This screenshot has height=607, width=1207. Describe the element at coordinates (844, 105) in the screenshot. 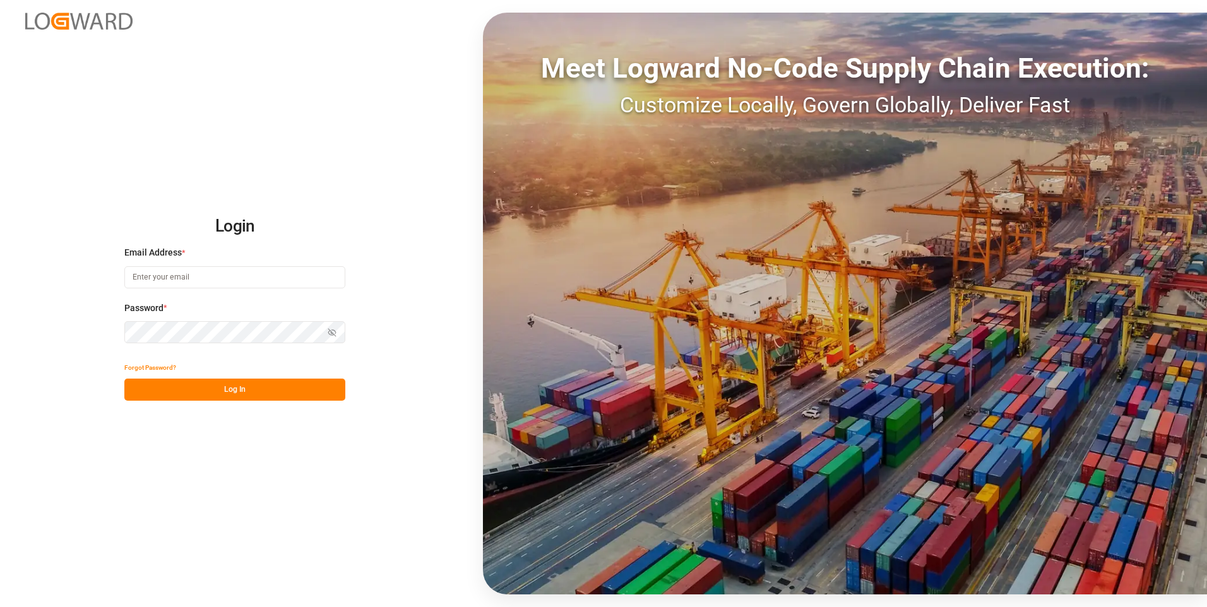

I see `div: Customize Locally, Govern Globally, Deliver Fast` at that location.